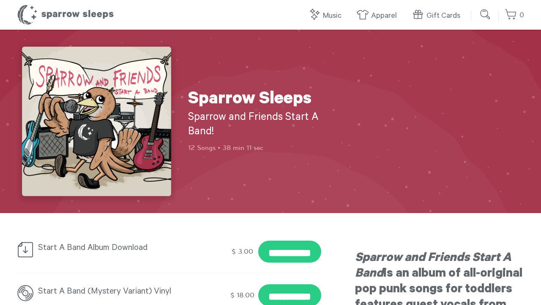  What do you see at coordinates (96, 293) in the screenshot?
I see `div: Start A Band (Mystery Variant) Vinyl` at bounding box center [96, 293].